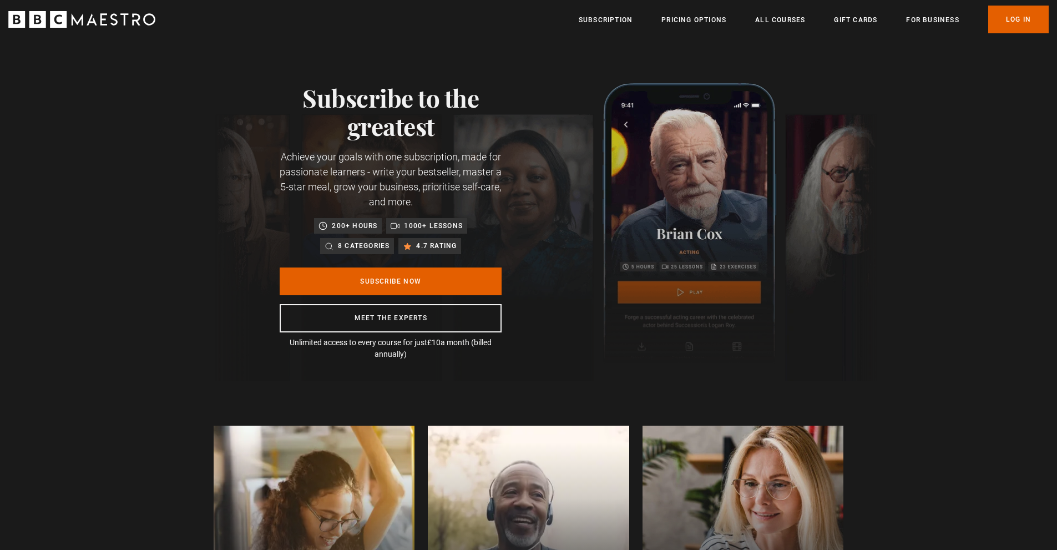 This screenshot has height=550, width=1057. What do you see at coordinates (390, 179) in the screenshot?
I see `p: Achieve your goals with one subscription, made for passionate learners - write your bestseller, m...` at bounding box center [390, 179].